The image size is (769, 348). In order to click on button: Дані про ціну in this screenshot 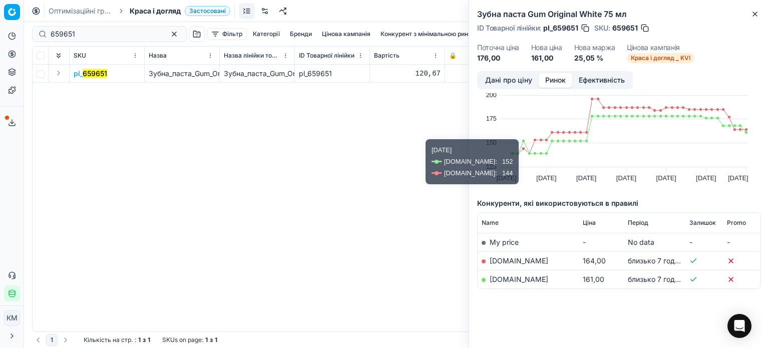, I will do `click(508, 80)`.